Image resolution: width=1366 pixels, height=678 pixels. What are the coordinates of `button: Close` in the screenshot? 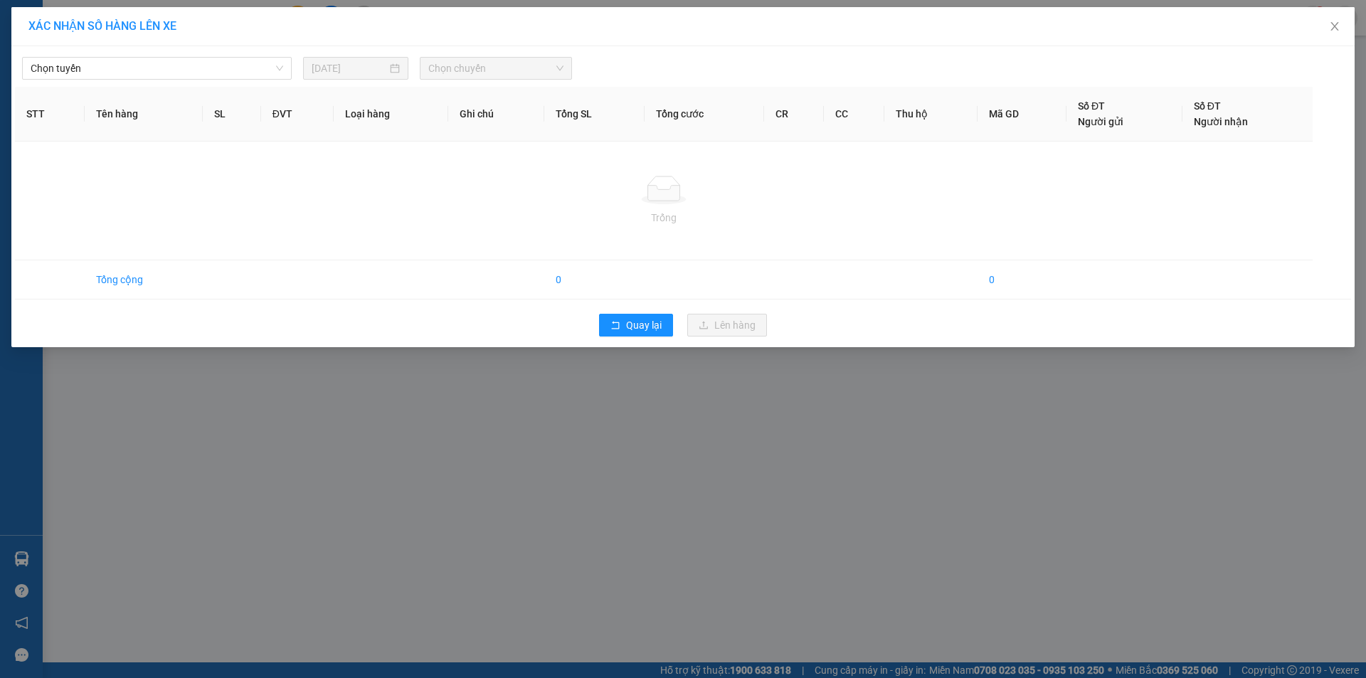 It's located at (1335, 27).